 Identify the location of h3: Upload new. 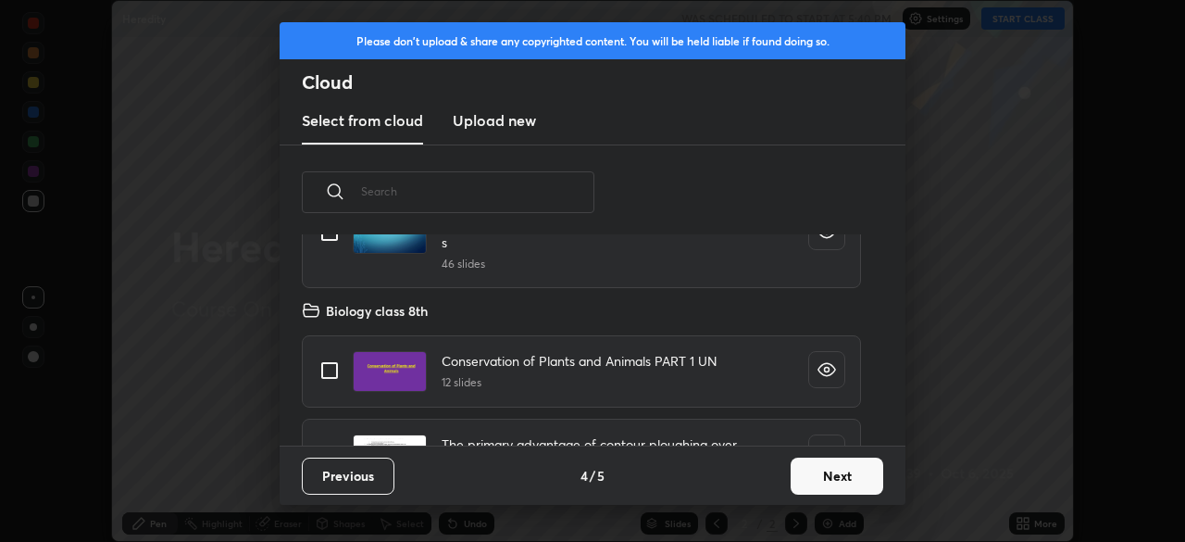
(494, 120).